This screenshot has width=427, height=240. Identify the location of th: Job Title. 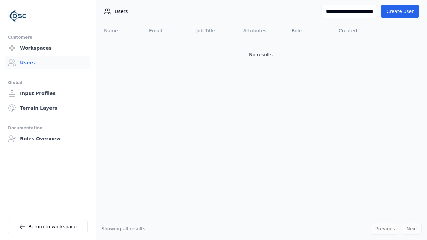
(214, 31).